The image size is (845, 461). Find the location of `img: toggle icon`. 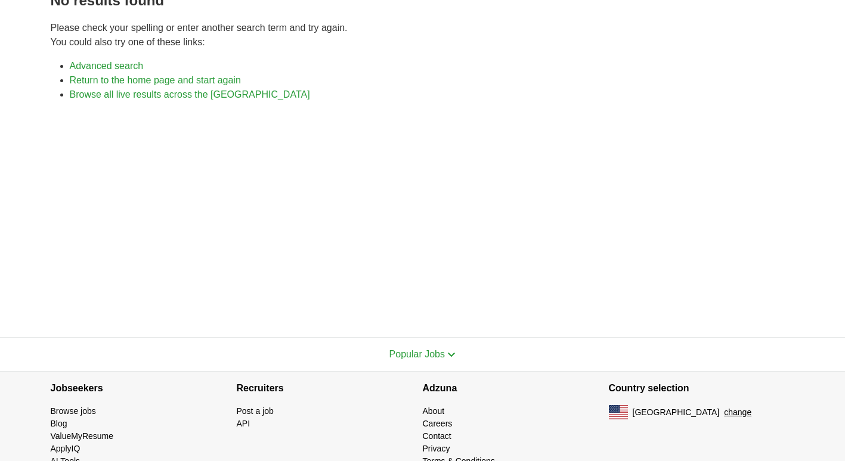

img: toggle icon is located at coordinates (451, 355).